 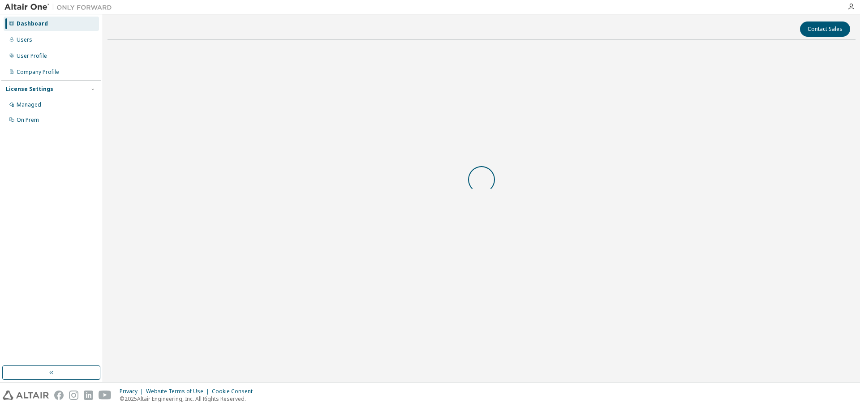 I want to click on div: Dashboard, so click(x=32, y=24).